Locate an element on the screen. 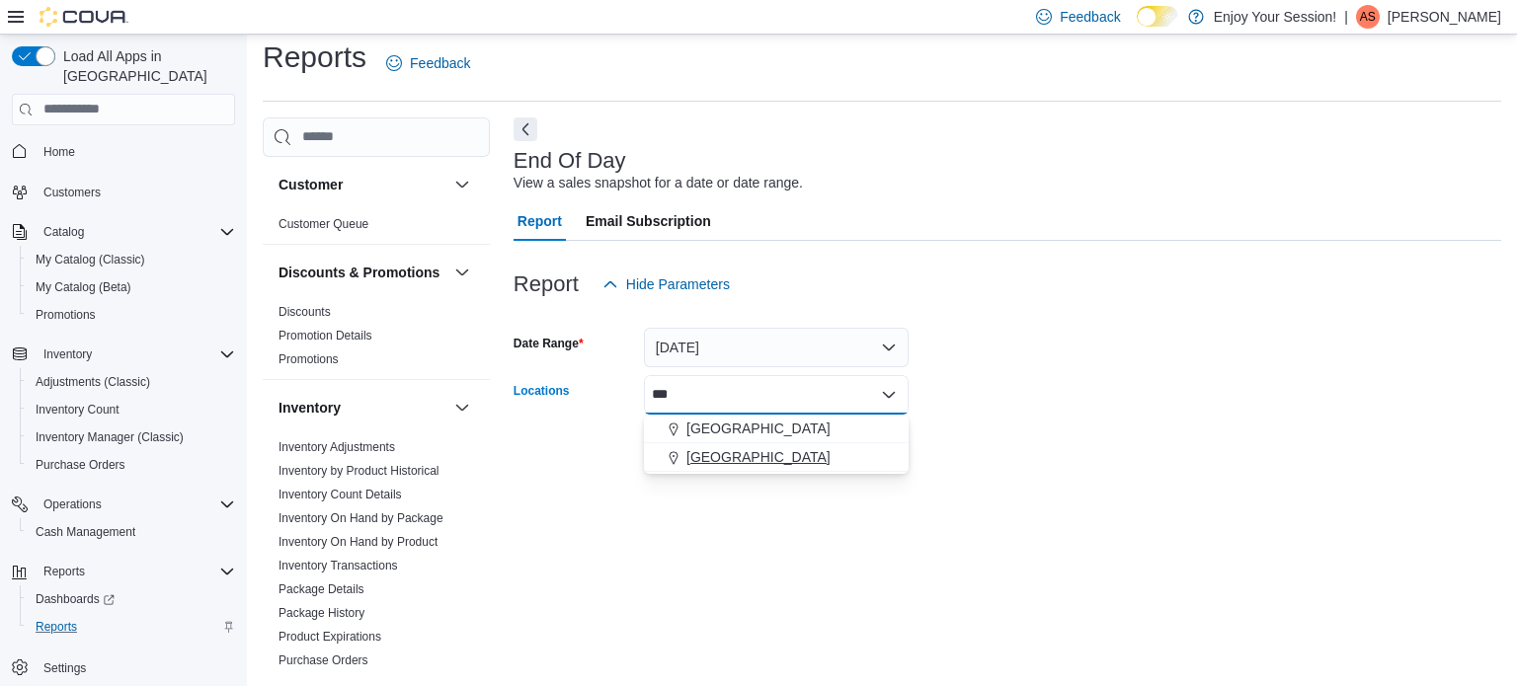 The width and height of the screenshot is (1517, 686). button: Promotions is located at coordinates (131, 315).